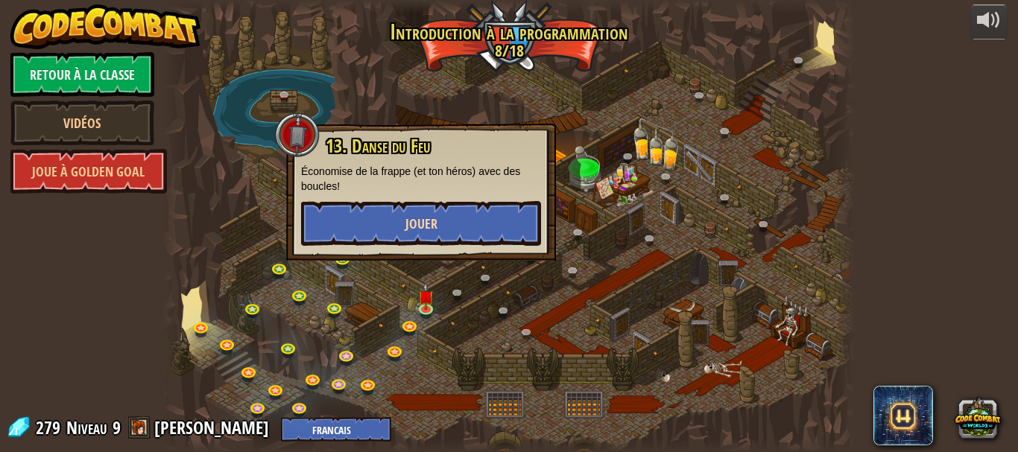 The height and width of the screenshot is (452, 1018). What do you see at coordinates (116, 428) in the screenshot?
I see `span: 9` at bounding box center [116, 428].